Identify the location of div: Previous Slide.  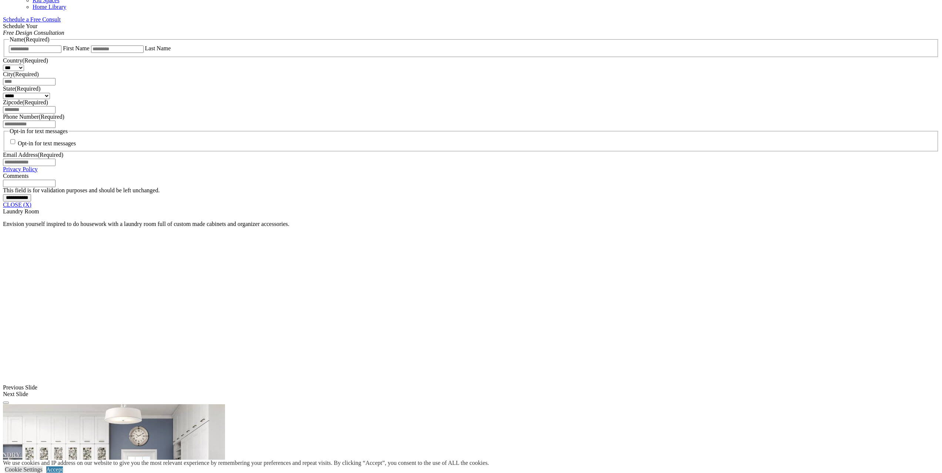
(471, 388).